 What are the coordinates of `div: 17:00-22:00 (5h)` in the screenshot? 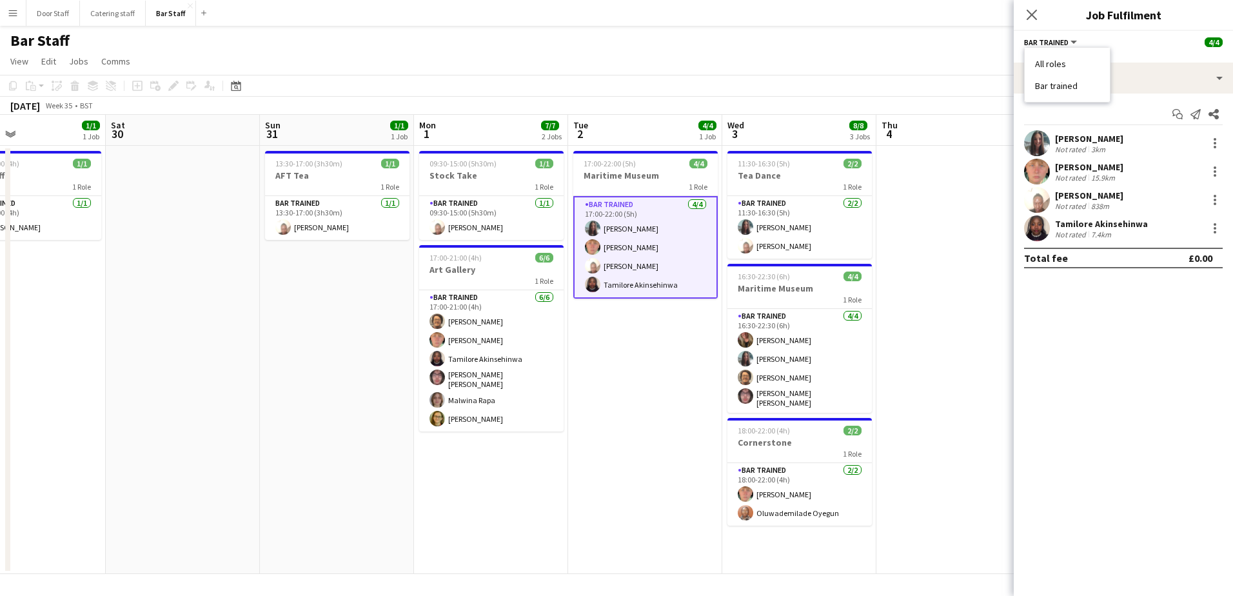 It's located at (1124, 52).